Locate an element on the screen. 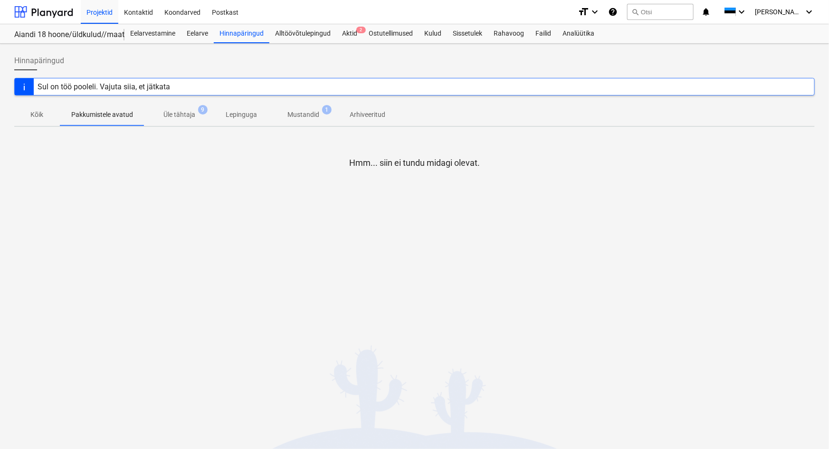  a: Alltöövõtulepingud is located at coordinates (303, 34).